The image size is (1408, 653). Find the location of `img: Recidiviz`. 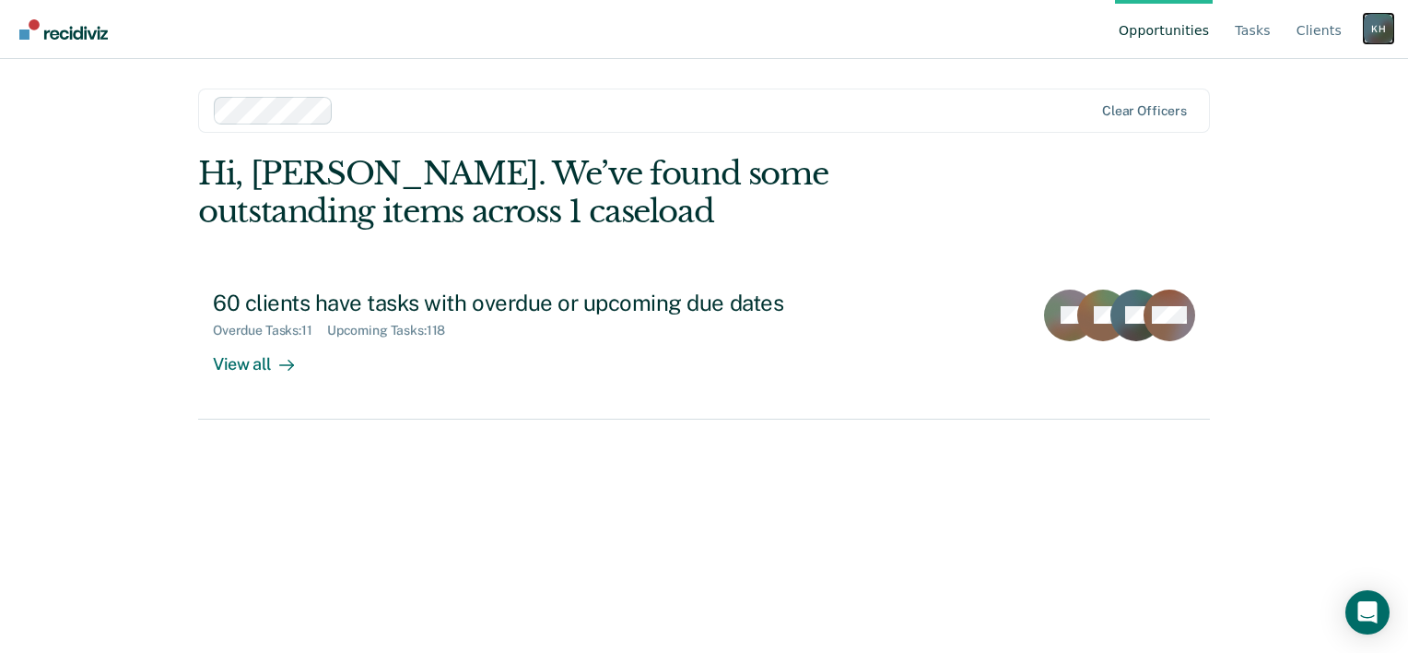

img: Recidiviz is located at coordinates (64, 29).